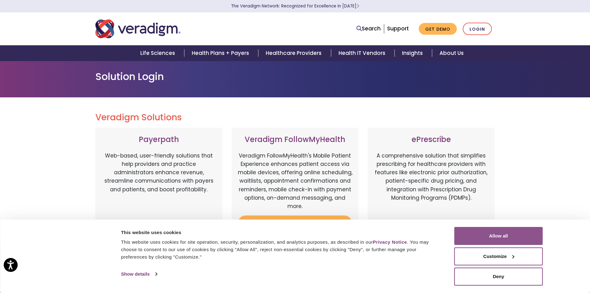  Describe the element at coordinates (138, 29) in the screenshot. I see `img: Veradigm logo` at that location.